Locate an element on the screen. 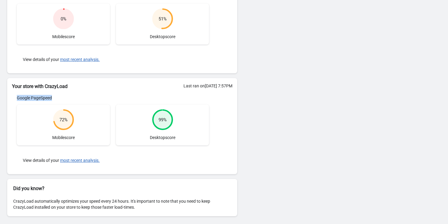 The image size is (448, 224). div: Google PageSpeed is located at coordinates (113, 98).